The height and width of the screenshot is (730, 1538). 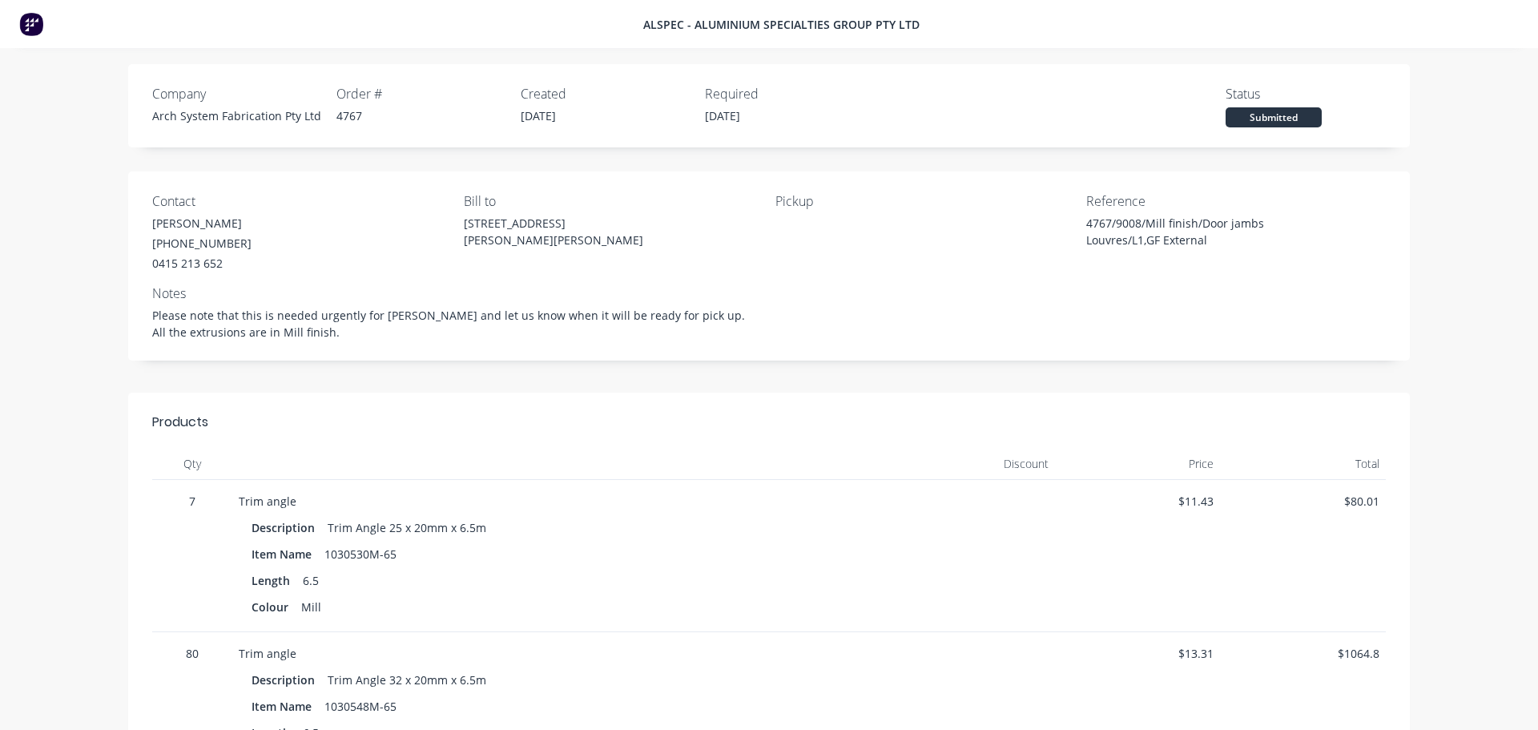 I want to click on div: Colour, so click(x=276, y=606).